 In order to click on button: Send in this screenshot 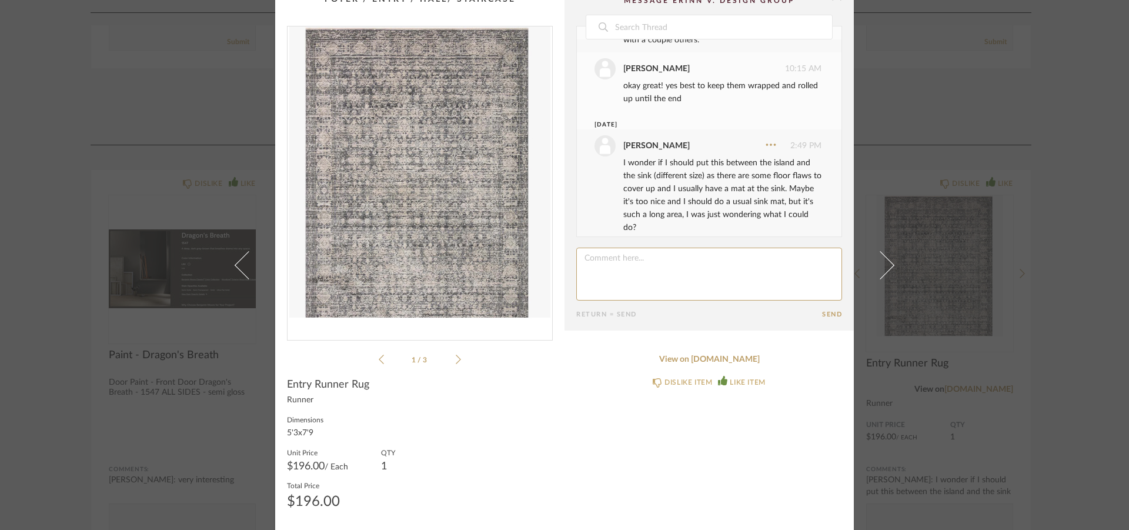, I will do `click(832, 314)`.